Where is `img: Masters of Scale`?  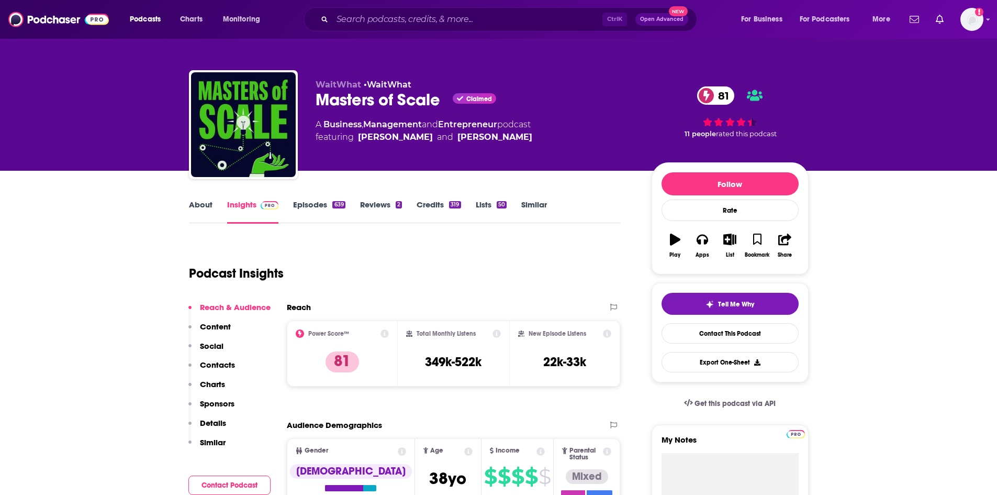 img: Masters of Scale is located at coordinates (243, 125).